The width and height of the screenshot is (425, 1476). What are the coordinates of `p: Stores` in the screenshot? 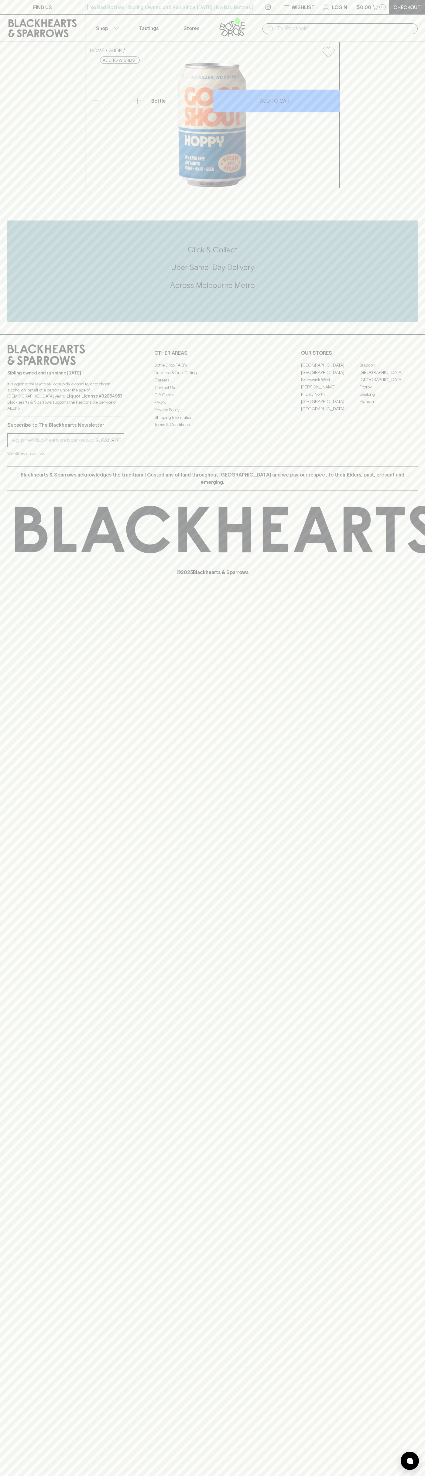 It's located at (191, 28).